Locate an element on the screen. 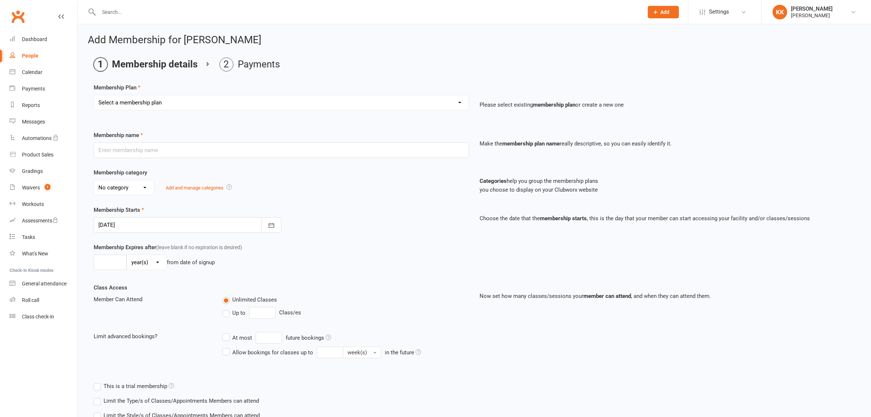 Image resolution: width=871 pixels, height=417 pixels. div: Member Can Attend is located at coordinates (153, 299).